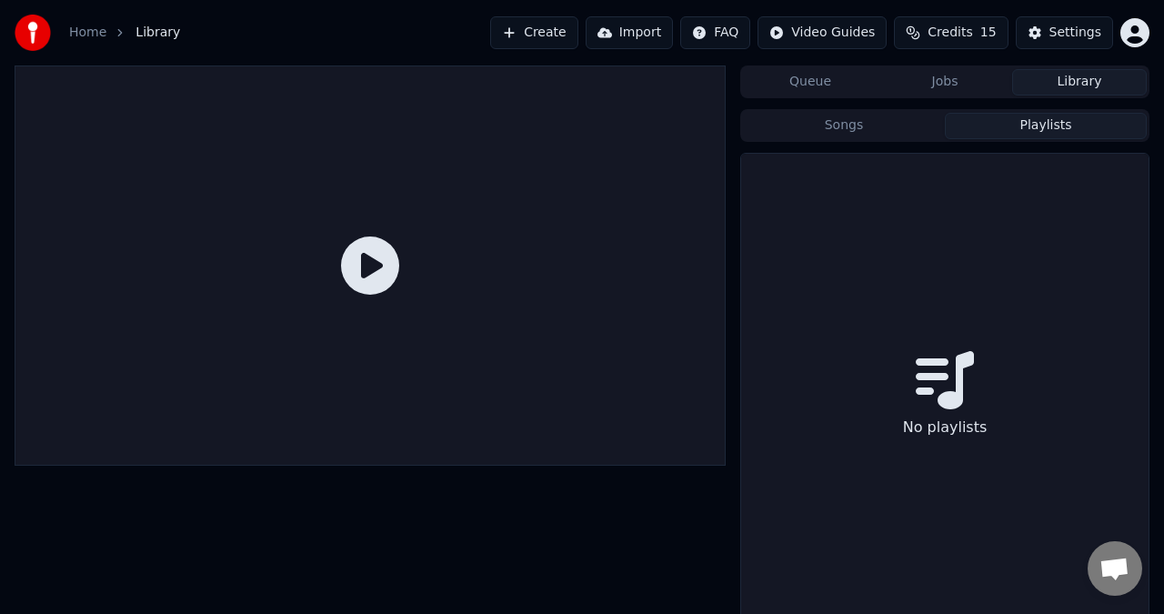  What do you see at coordinates (629, 33) in the screenshot?
I see `button: Import` at bounding box center [629, 33].